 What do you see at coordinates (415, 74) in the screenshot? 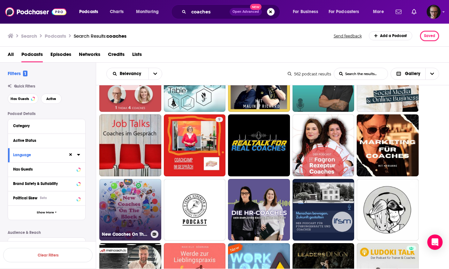
I see `h2: Choose View` at bounding box center [415, 74].